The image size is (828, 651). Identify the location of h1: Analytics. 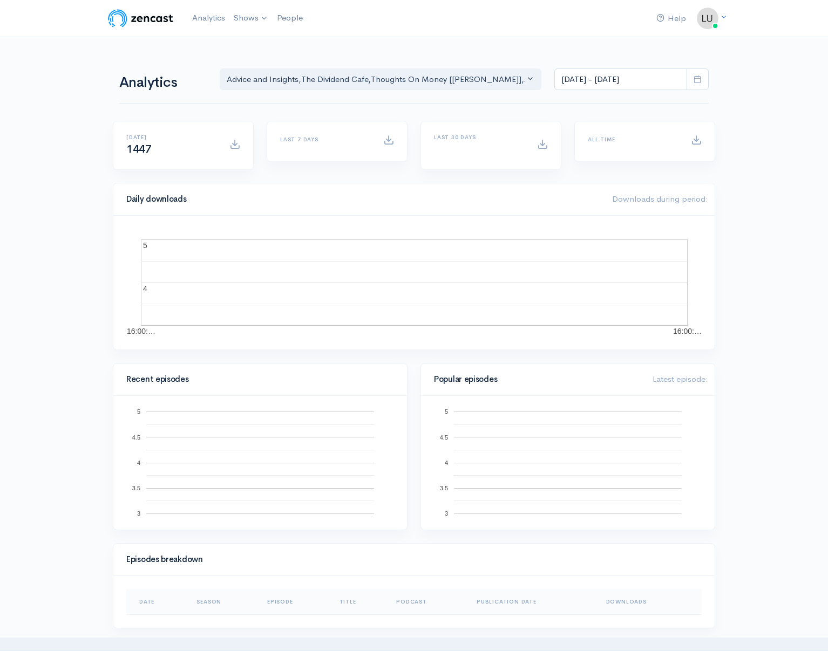
(163, 83).